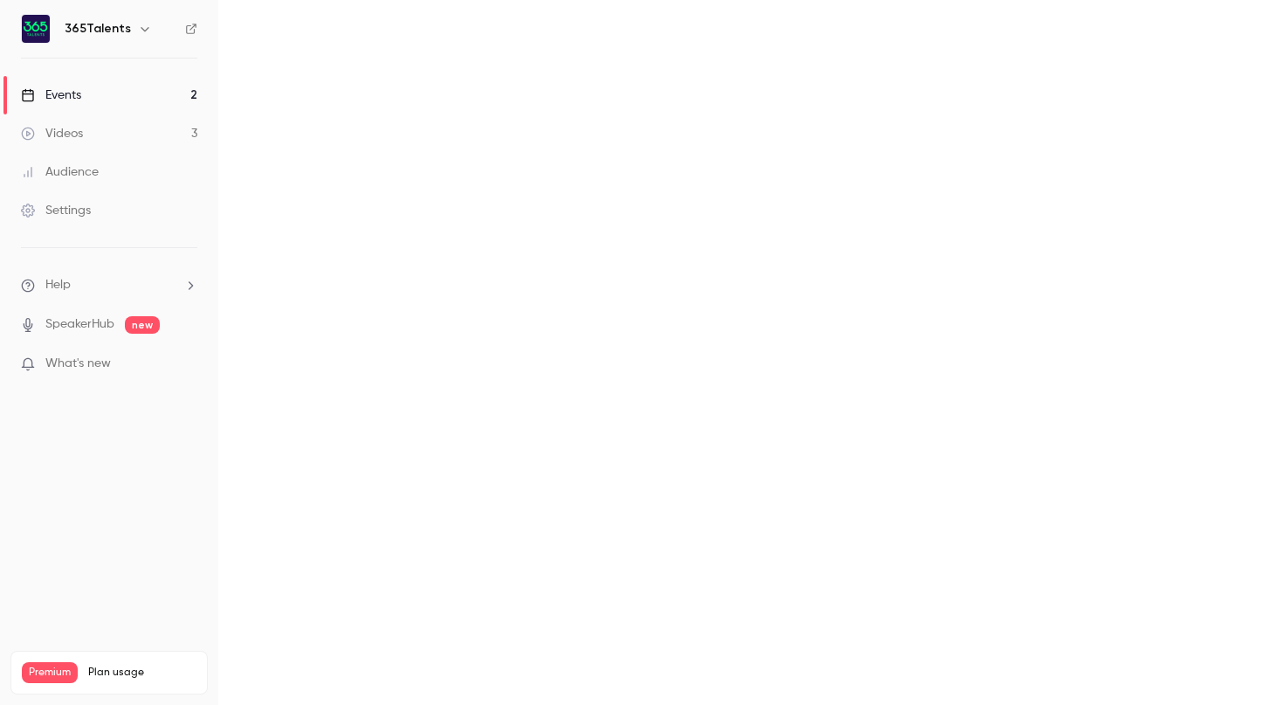 The width and height of the screenshot is (1266, 705). What do you see at coordinates (56, 210) in the screenshot?
I see `div: Settings` at bounding box center [56, 210].